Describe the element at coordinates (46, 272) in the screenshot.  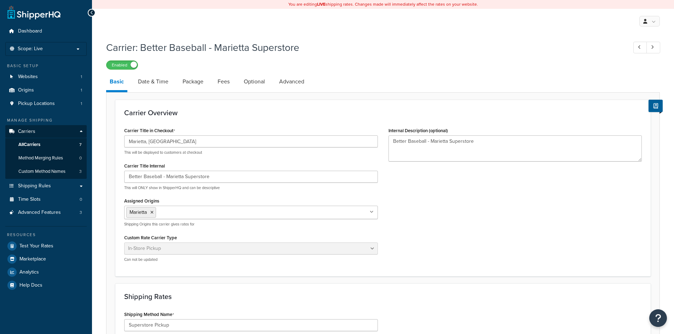
I see `li: Analytics` at that location.